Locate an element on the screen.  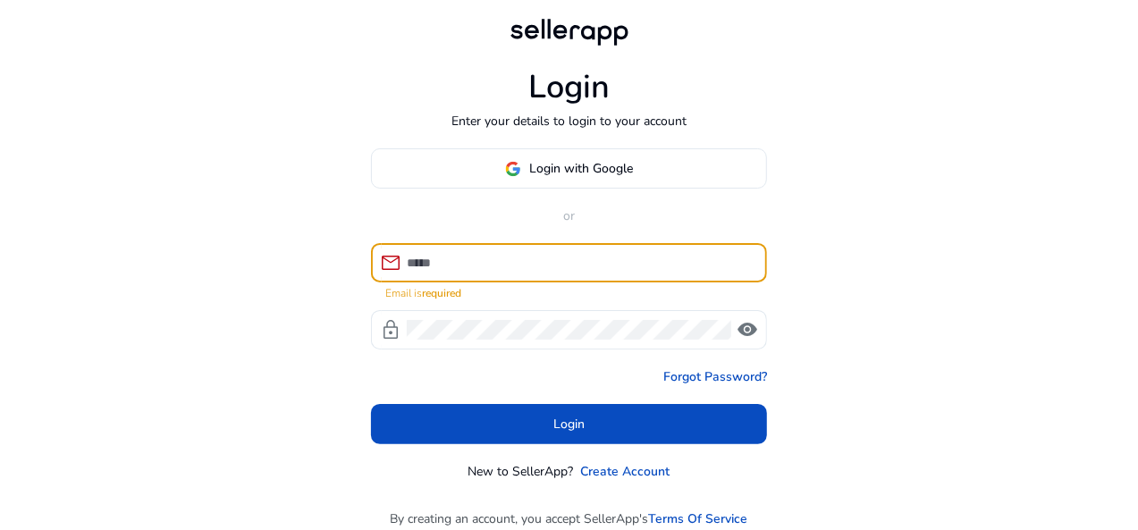
h1: Login is located at coordinates (568, 87).